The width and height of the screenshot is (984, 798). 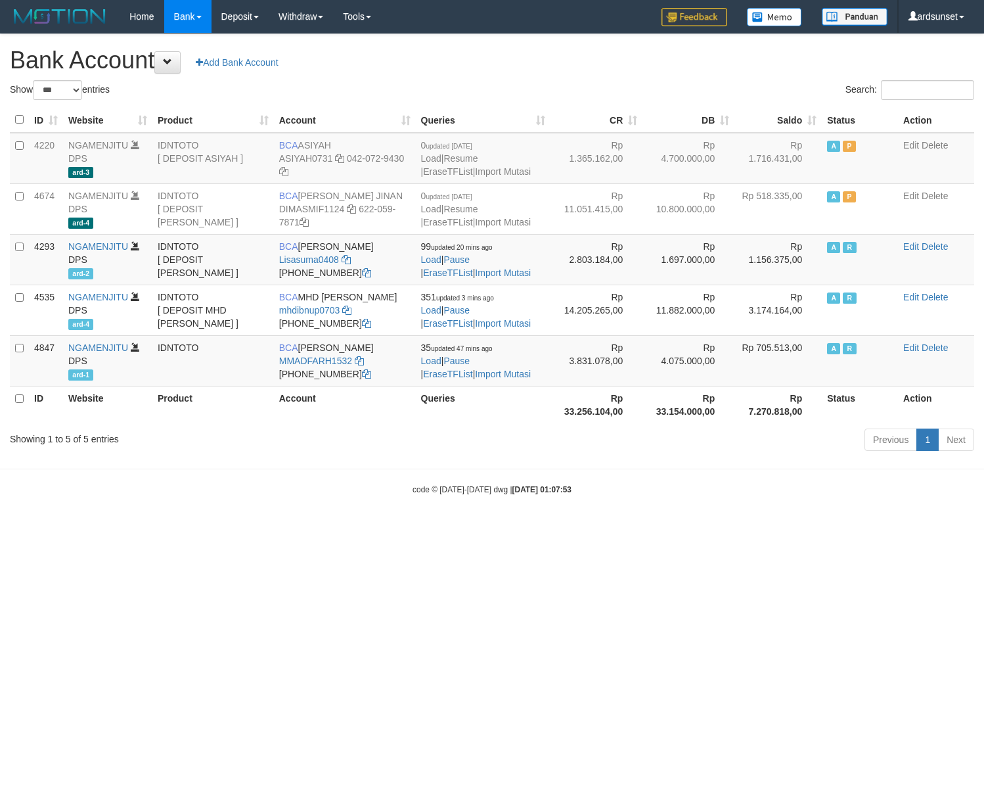 What do you see at coordinates (309, 310) in the screenshot?
I see `a: mhdibnup0703` at bounding box center [309, 310].